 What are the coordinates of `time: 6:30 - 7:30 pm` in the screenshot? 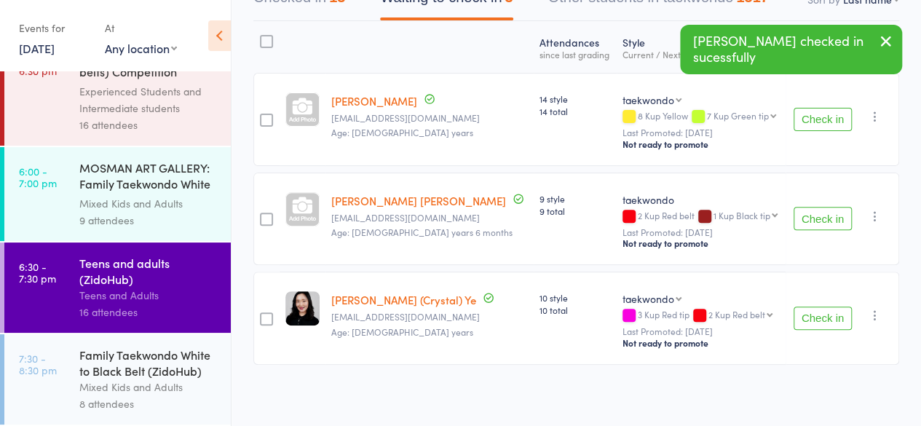 It's located at (37, 272).